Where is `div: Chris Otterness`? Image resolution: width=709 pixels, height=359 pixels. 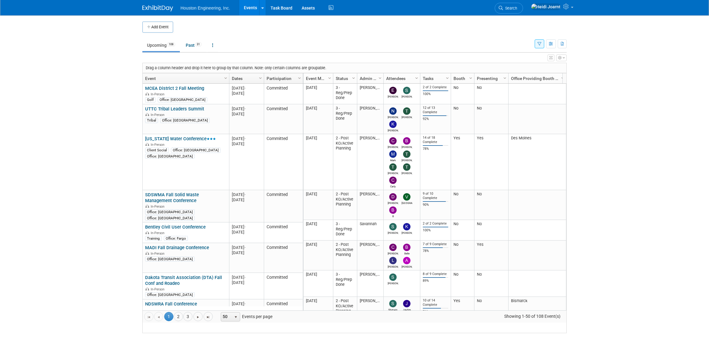 div: Chris Otterness is located at coordinates (393, 253).